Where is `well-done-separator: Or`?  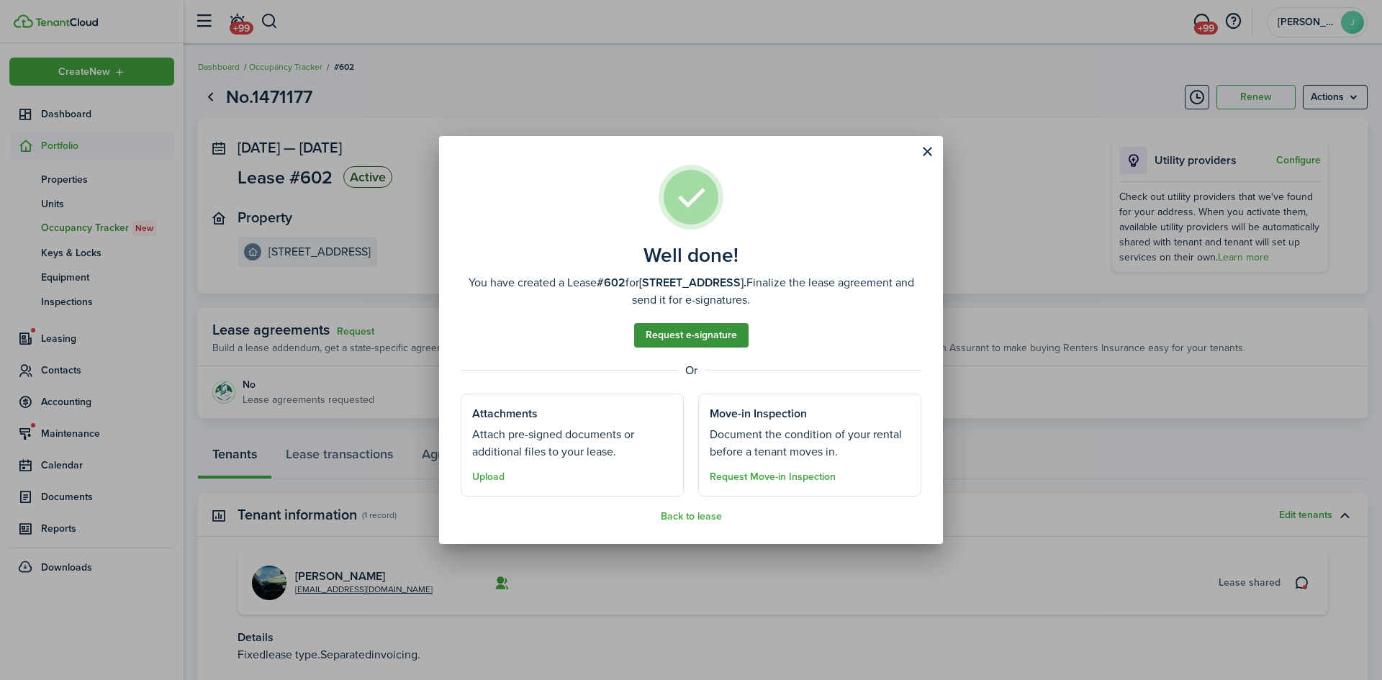
well-done-separator: Or is located at coordinates (691, 371).